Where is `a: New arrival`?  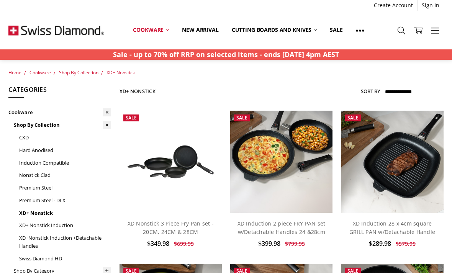
a: New arrival is located at coordinates (200, 30).